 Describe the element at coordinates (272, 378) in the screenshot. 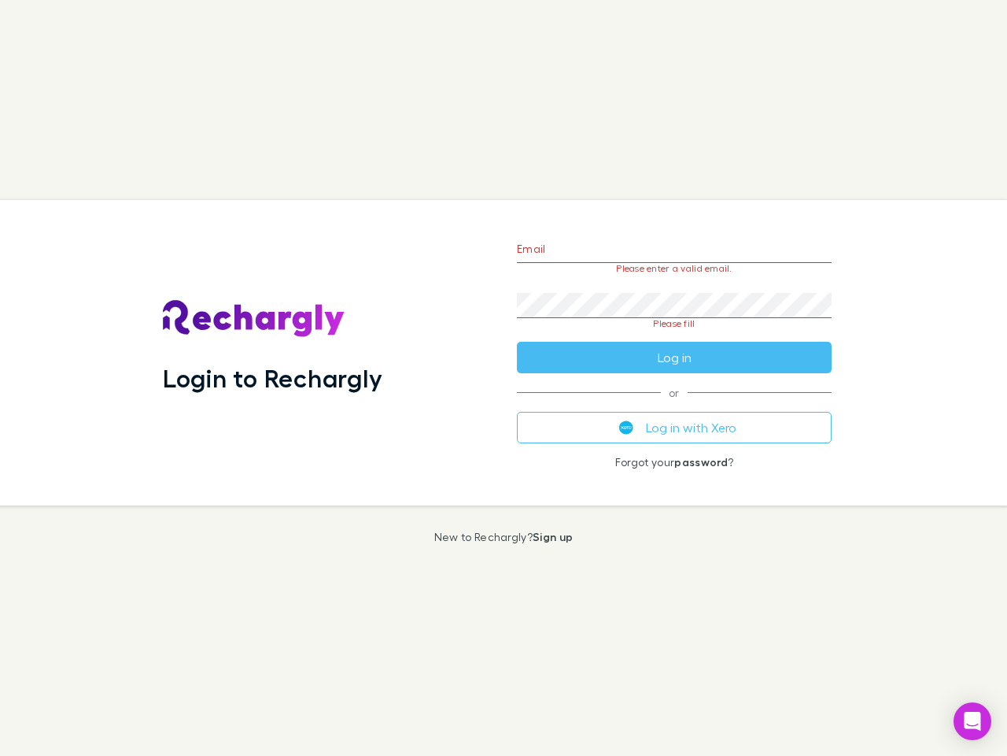

I see `h1: Login to Rechargly` at that location.